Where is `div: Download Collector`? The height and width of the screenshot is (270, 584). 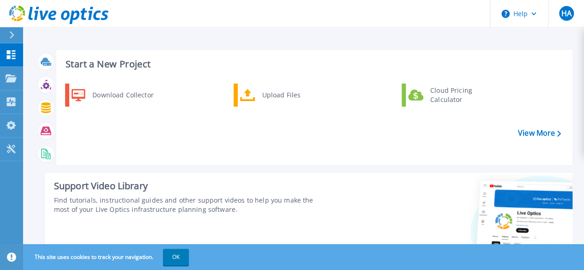 div: Download Collector is located at coordinates (122, 95).